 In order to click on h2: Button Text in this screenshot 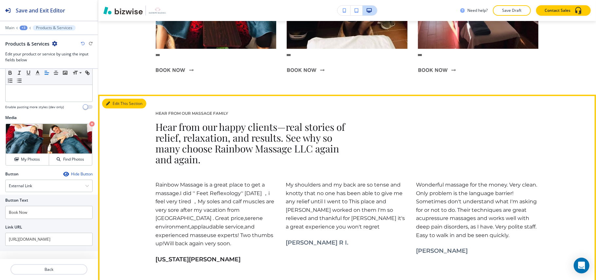, I will do `click(17, 200)`.